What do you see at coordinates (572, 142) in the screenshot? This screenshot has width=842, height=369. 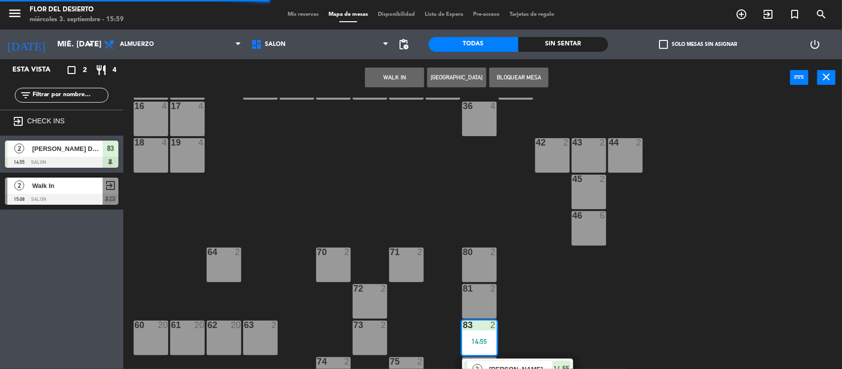 I see `div: 43` at bounding box center [572, 142].